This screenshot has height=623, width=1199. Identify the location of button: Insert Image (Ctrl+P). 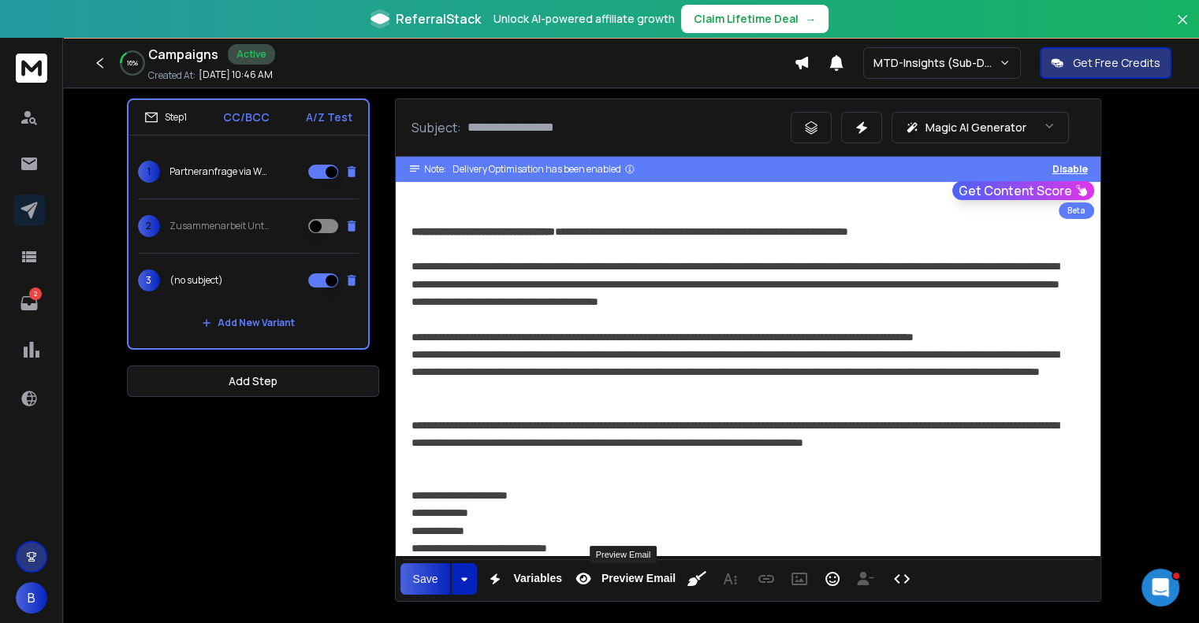
(799, 579).